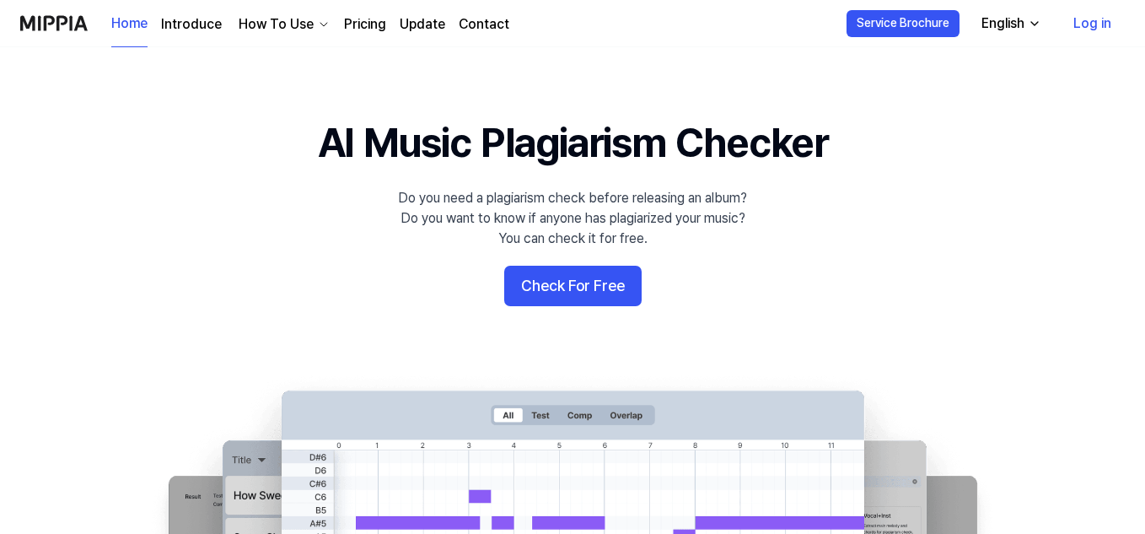 This screenshot has height=534, width=1145. What do you see at coordinates (276, 24) in the screenshot?
I see `div: How To Use` at bounding box center [276, 24].